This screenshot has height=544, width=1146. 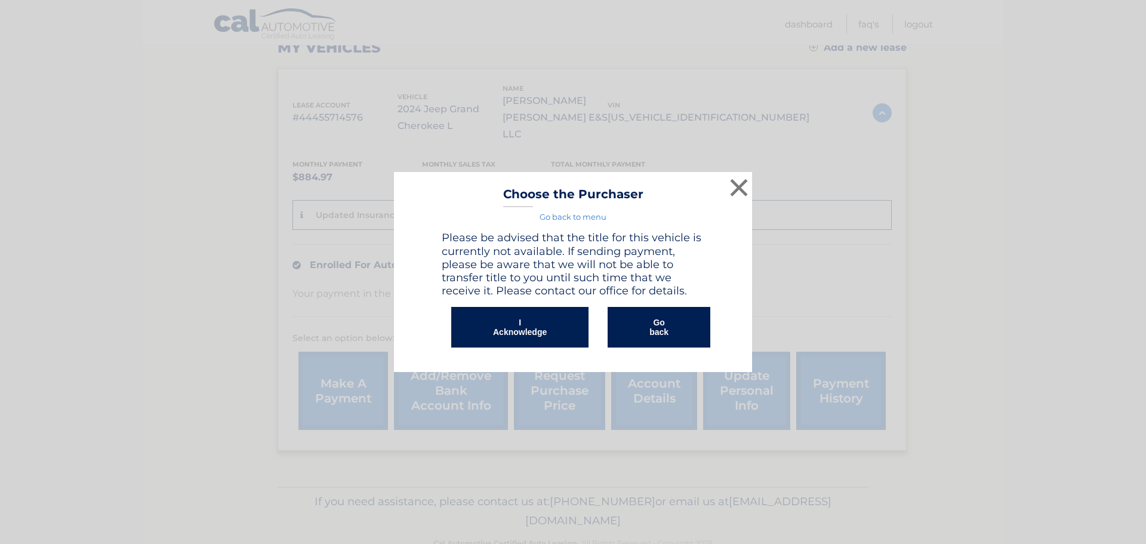 I want to click on button: I Acknowledge, so click(x=520, y=327).